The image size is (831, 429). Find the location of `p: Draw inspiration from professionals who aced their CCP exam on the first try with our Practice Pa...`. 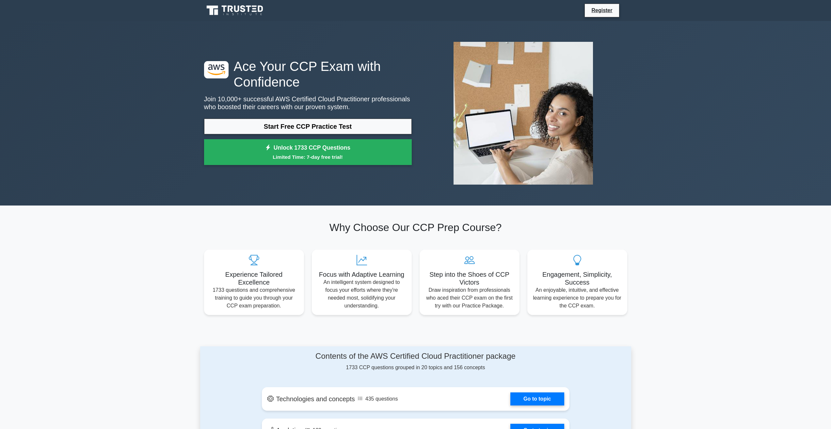

p: Draw inspiration from professionals who aced their CCP exam on the first try with our Practice Pa... is located at coordinates (470, 298).